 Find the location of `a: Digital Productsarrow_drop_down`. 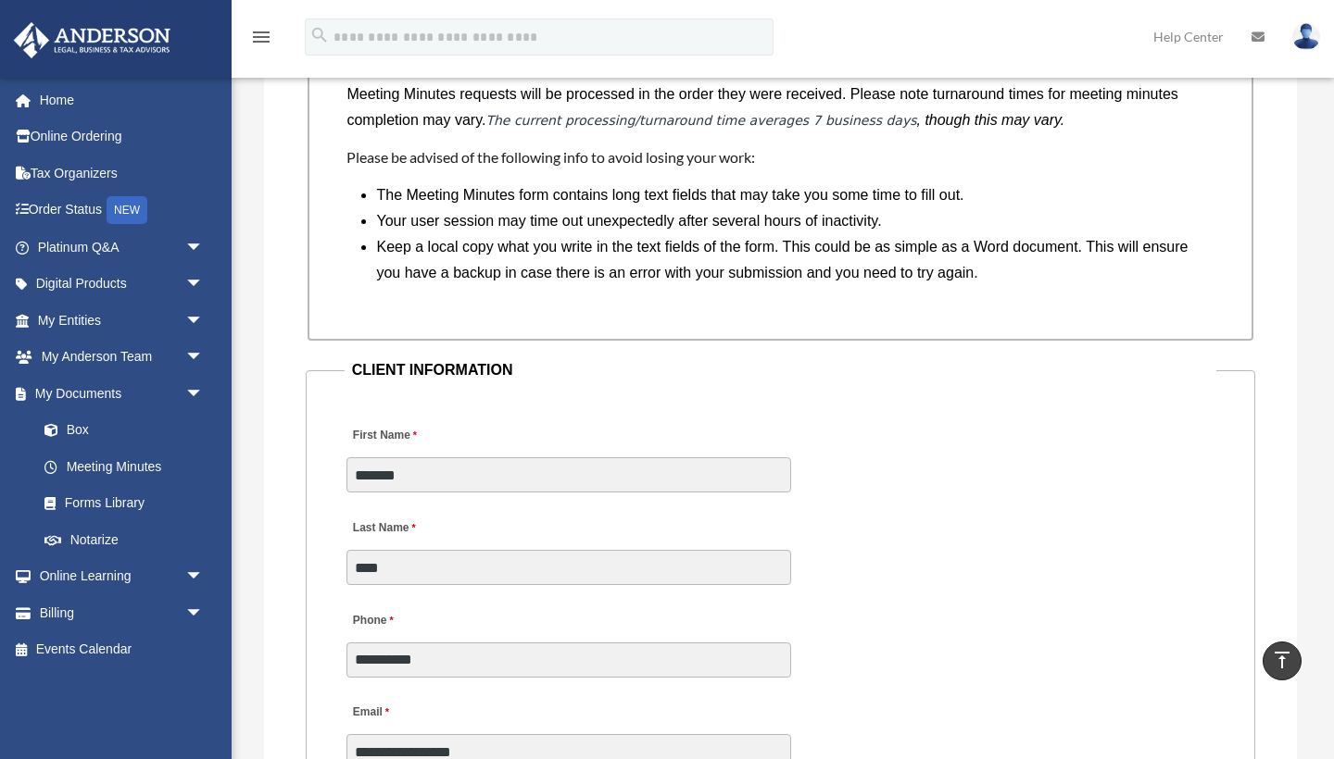

a: Digital Productsarrow_drop_down is located at coordinates (122, 284).